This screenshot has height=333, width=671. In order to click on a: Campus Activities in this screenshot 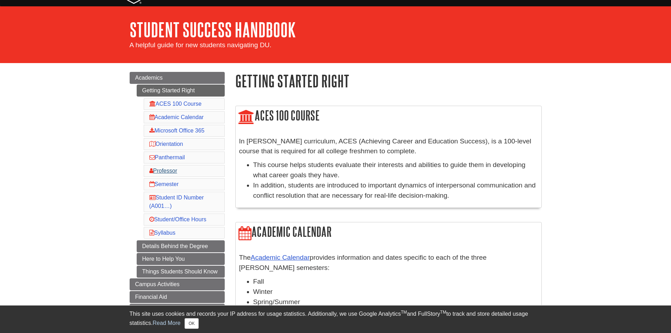, I will do `click(177, 284)`.